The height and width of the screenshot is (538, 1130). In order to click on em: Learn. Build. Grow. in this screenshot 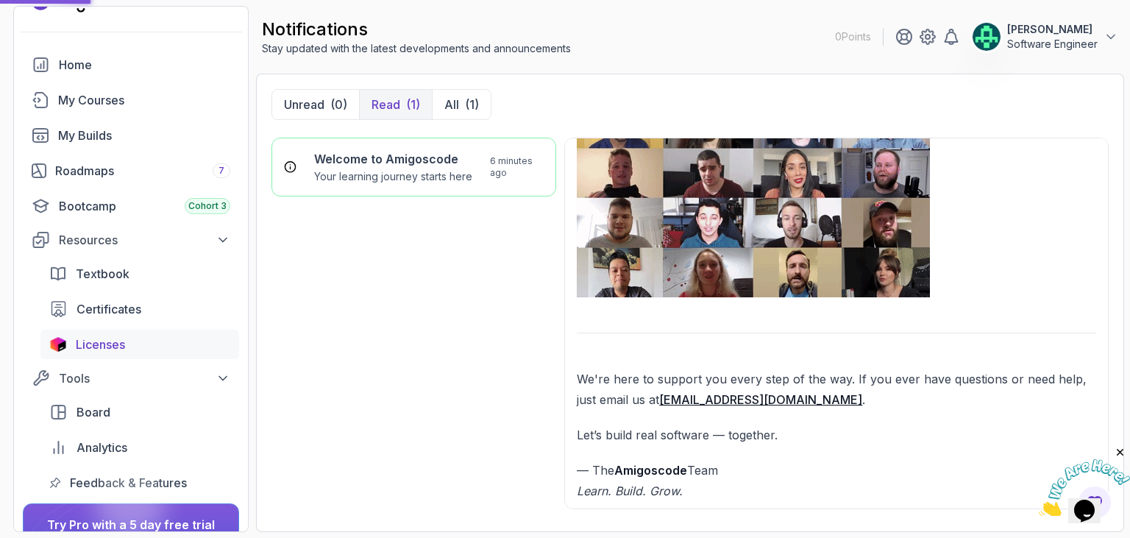, I will do `click(630, 491)`.